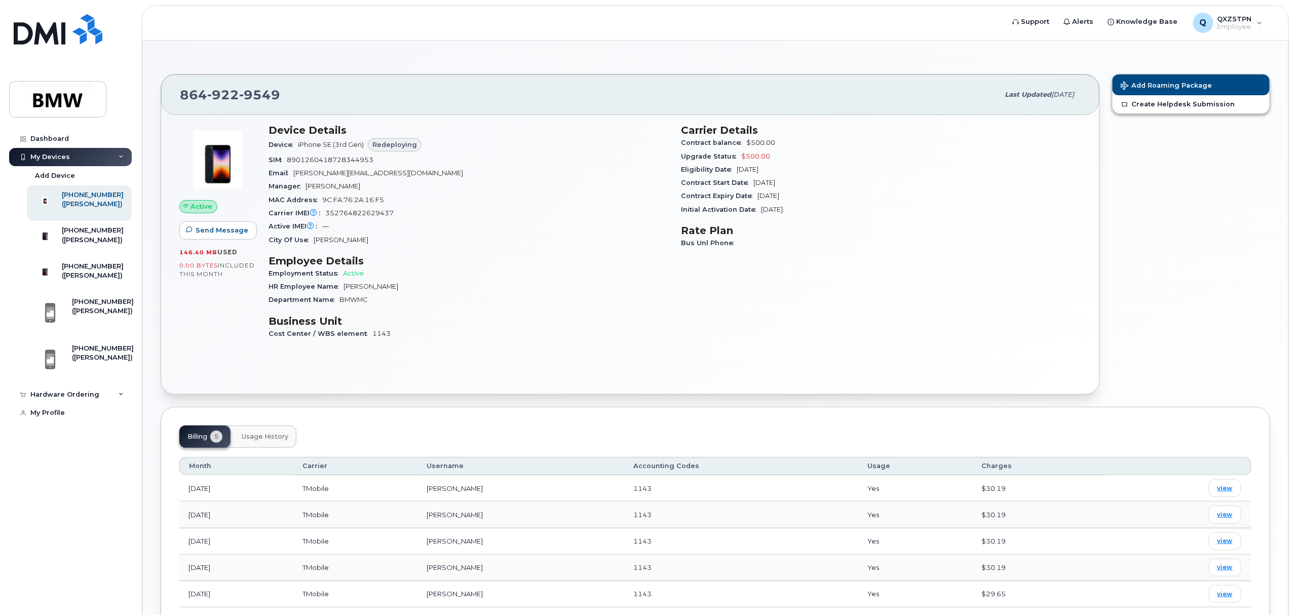 Image resolution: width=1294 pixels, height=615 pixels. Describe the element at coordinates (395, 144) in the screenshot. I see `span: Redeploying` at that location.